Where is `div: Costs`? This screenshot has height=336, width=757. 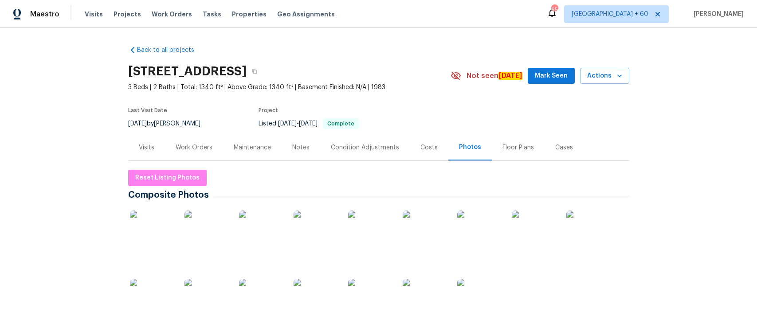 div: Costs is located at coordinates (429, 148).